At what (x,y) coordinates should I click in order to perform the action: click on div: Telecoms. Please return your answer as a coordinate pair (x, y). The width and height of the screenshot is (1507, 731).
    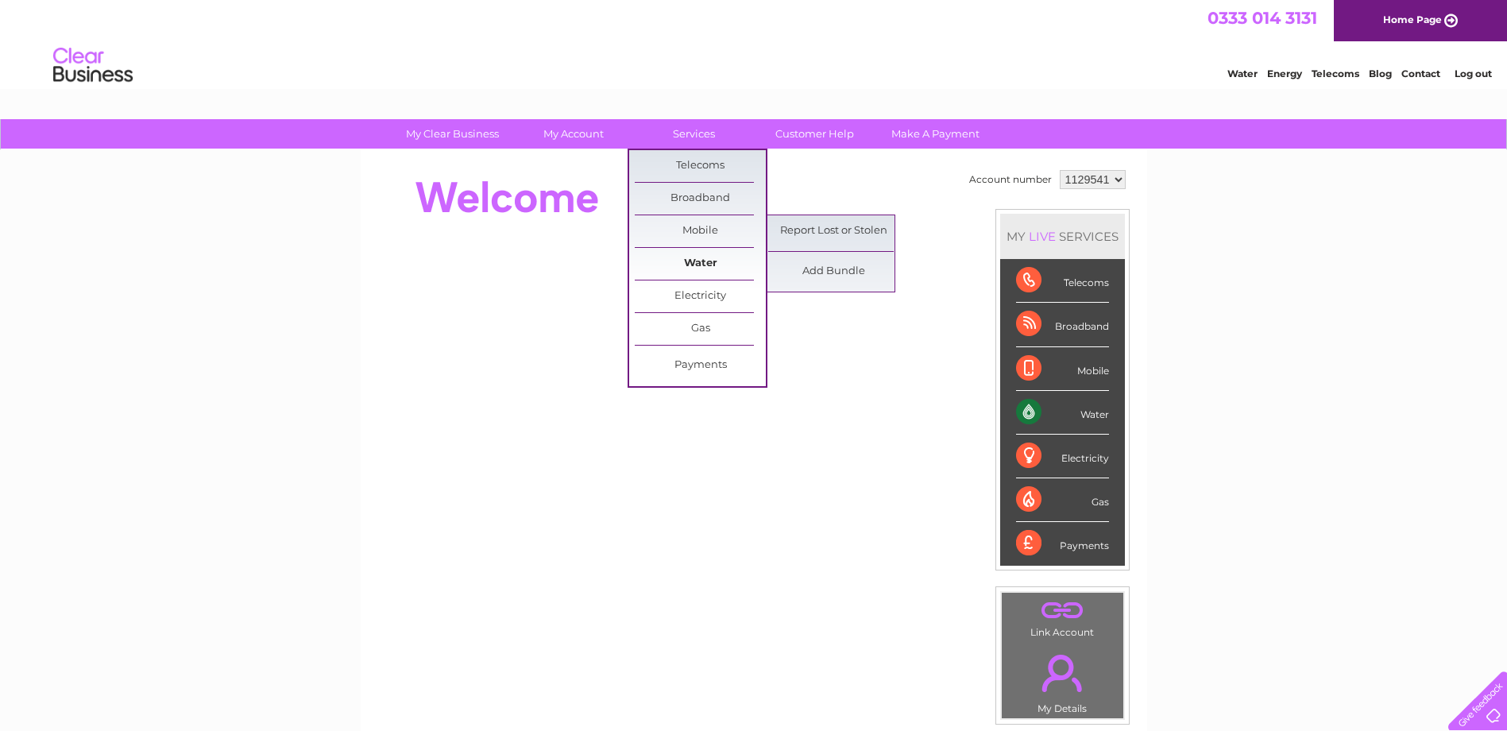
    Looking at the image, I should click on (1062, 280).